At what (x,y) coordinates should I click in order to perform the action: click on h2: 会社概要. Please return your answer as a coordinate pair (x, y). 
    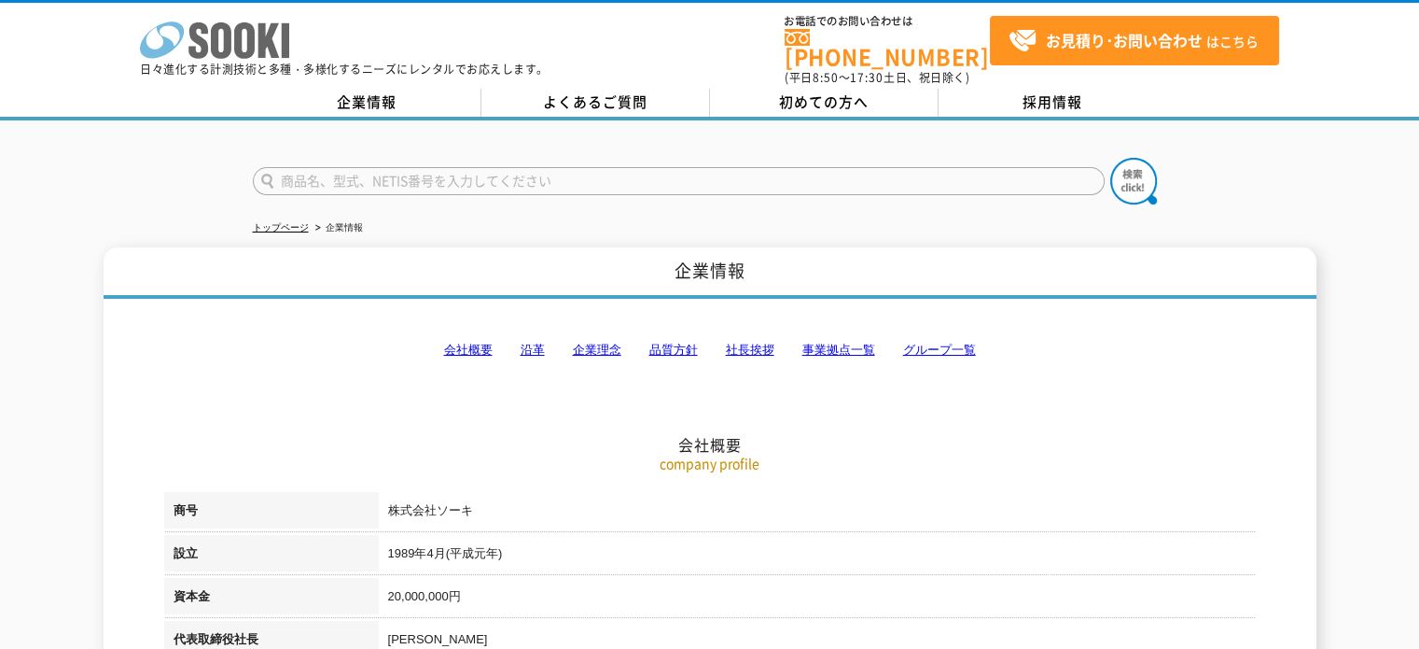
    Looking at the image, I should click on (710, 351).